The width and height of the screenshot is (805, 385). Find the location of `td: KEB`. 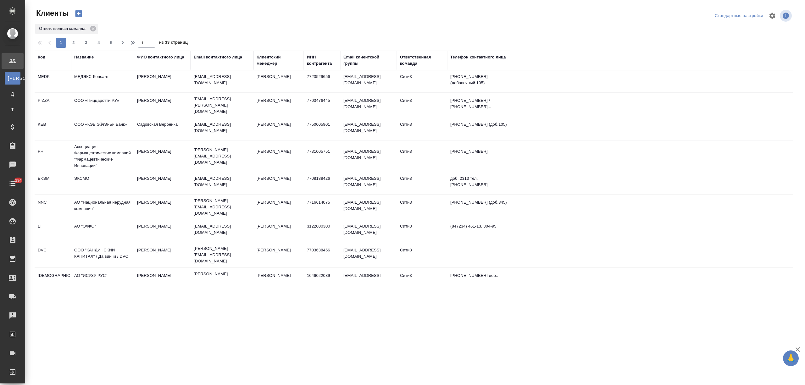

td: KEB is located at coordinates (53, 129).